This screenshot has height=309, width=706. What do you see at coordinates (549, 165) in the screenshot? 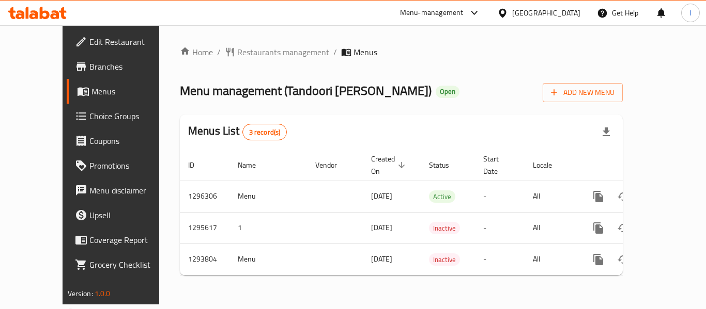
I see `span: Locale` at bounding box center [549, 165].